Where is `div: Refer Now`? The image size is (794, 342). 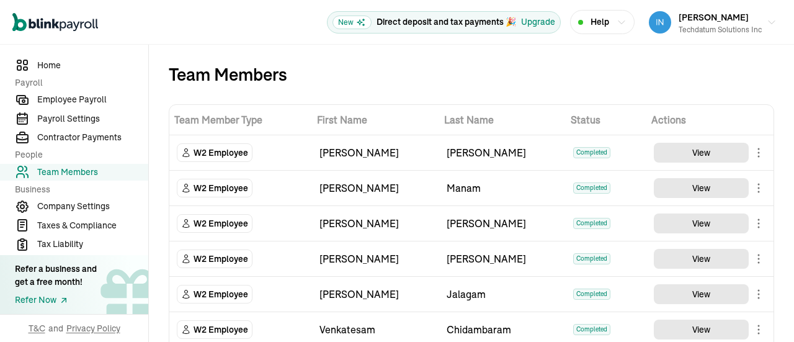
div: Refer Now is located at coordinates (56, 300).